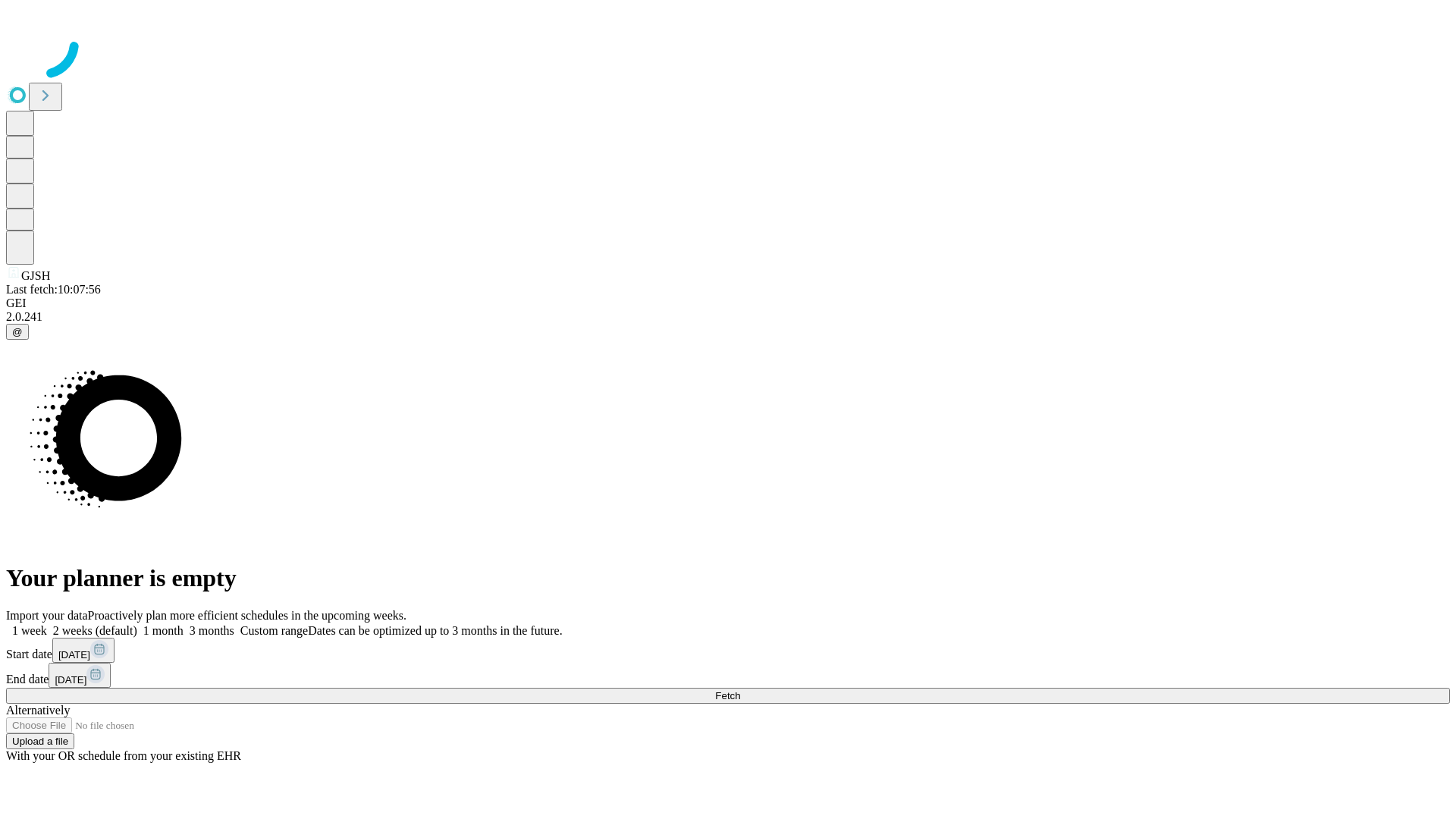  I want to click on span: 3 months, so click(211, 630).